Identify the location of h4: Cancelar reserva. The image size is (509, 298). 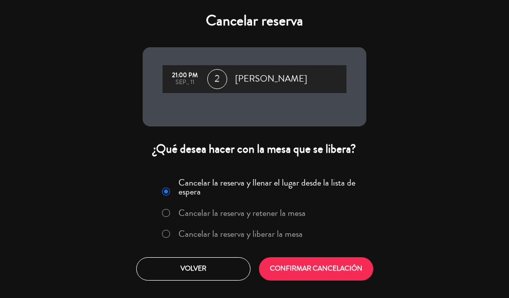
(255, 21).